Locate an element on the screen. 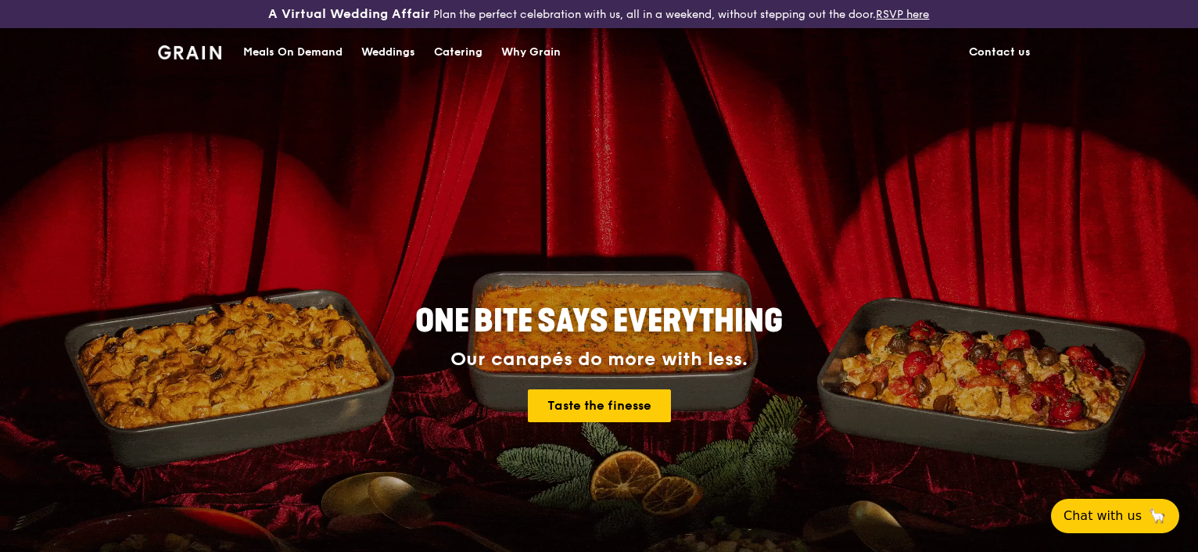  div: Meals On Demand is located at coordinates (292, 52).